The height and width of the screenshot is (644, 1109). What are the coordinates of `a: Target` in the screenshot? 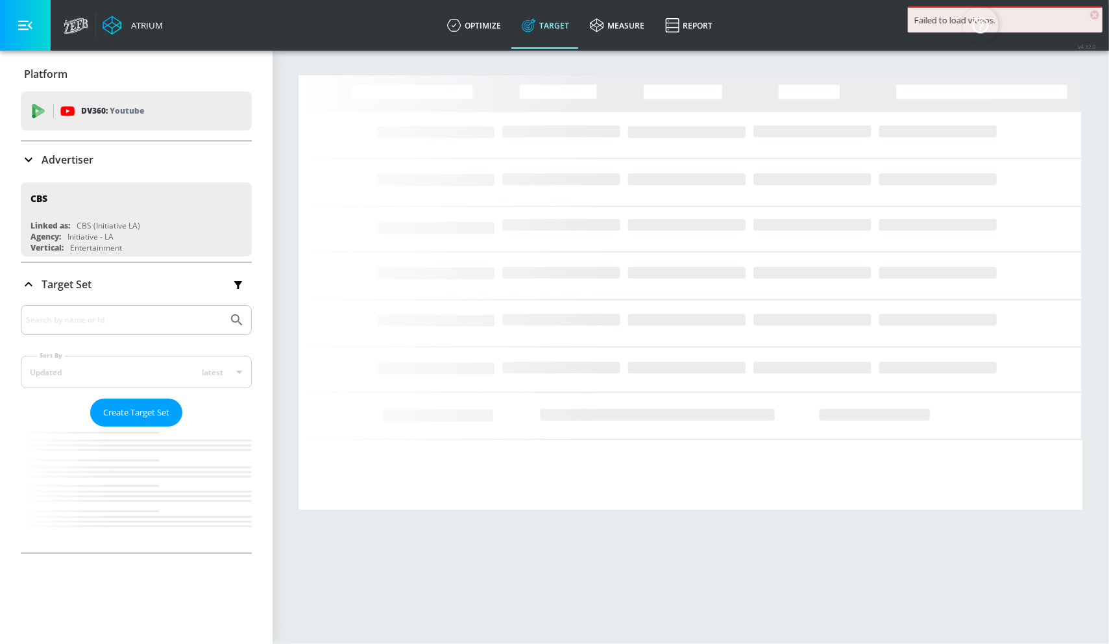 It's located at (545, 25).